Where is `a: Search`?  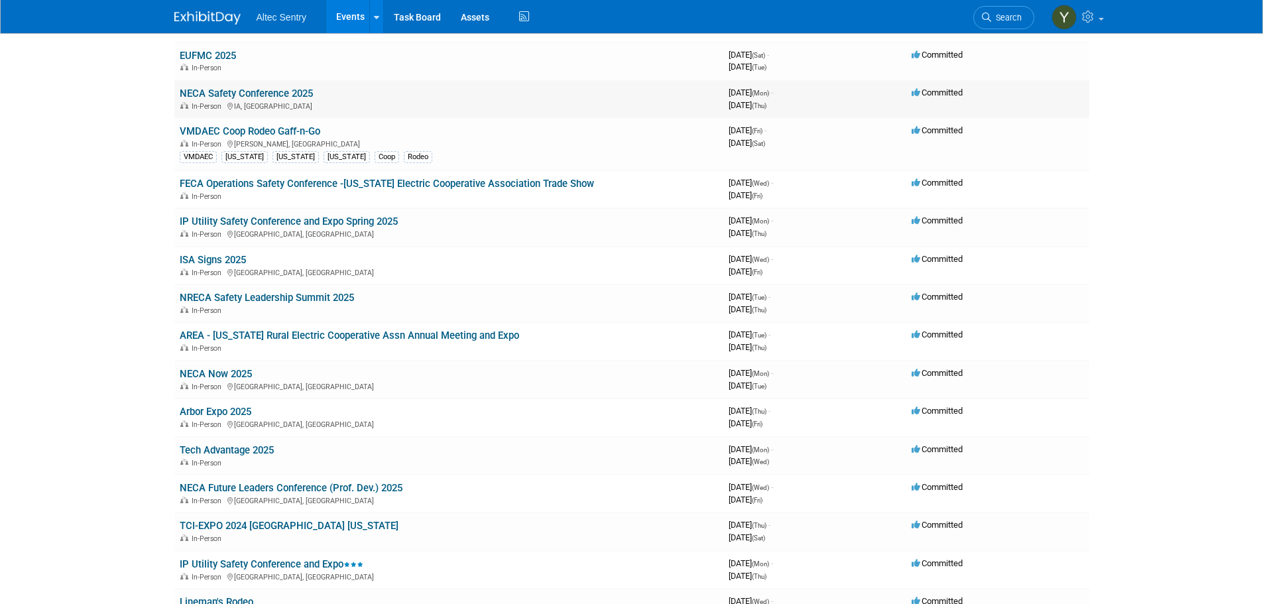 a: Search is located at coordinates (1004, 17).